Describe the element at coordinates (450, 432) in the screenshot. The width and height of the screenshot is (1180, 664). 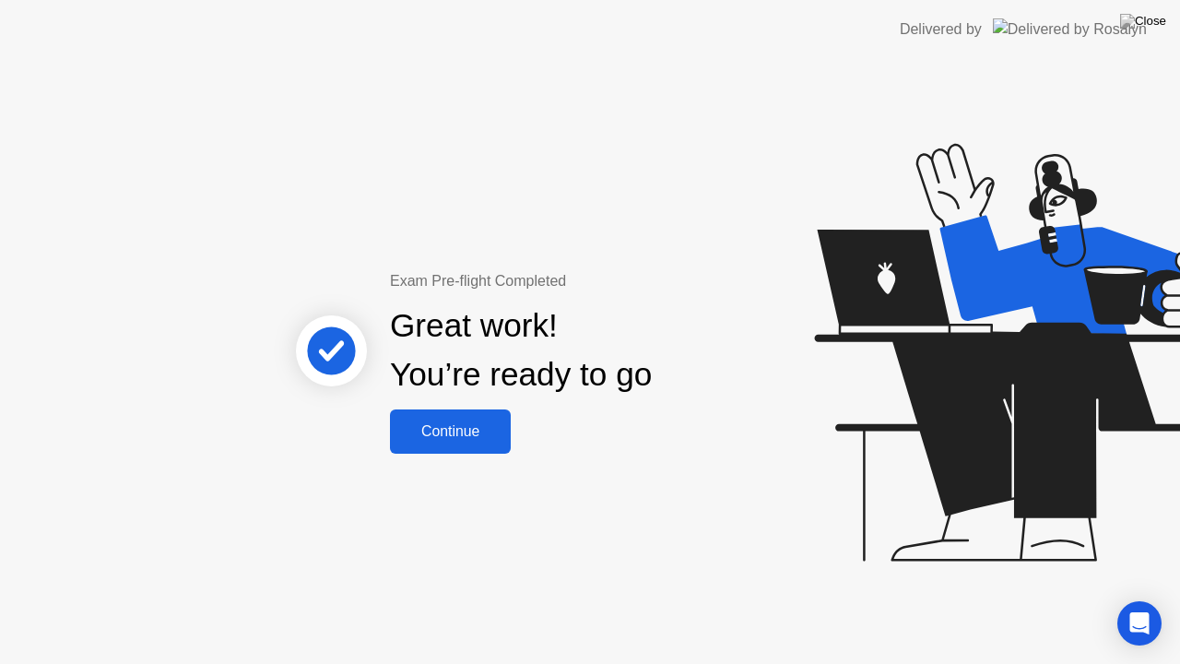
I see `div: Continue` at that location.